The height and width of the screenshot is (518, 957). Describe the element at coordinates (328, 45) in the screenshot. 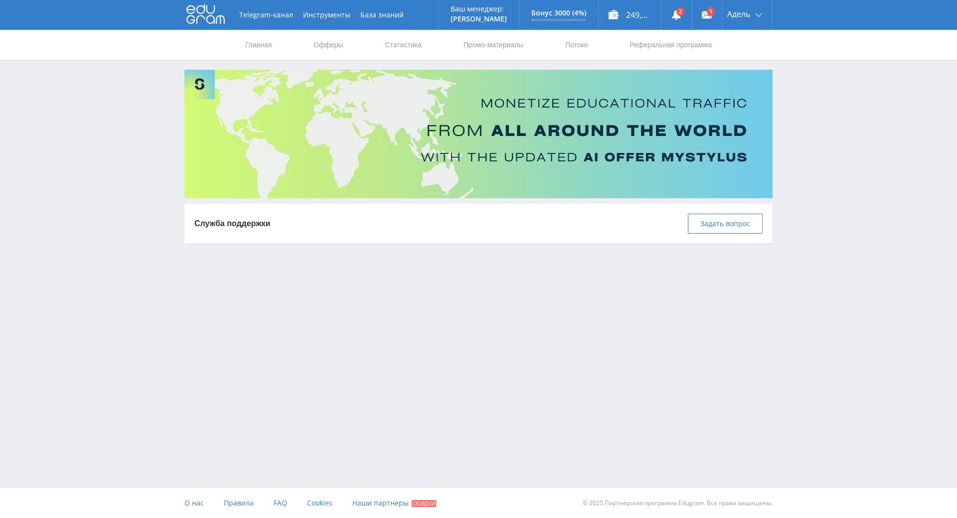

I see `a: Офферы` at that location.